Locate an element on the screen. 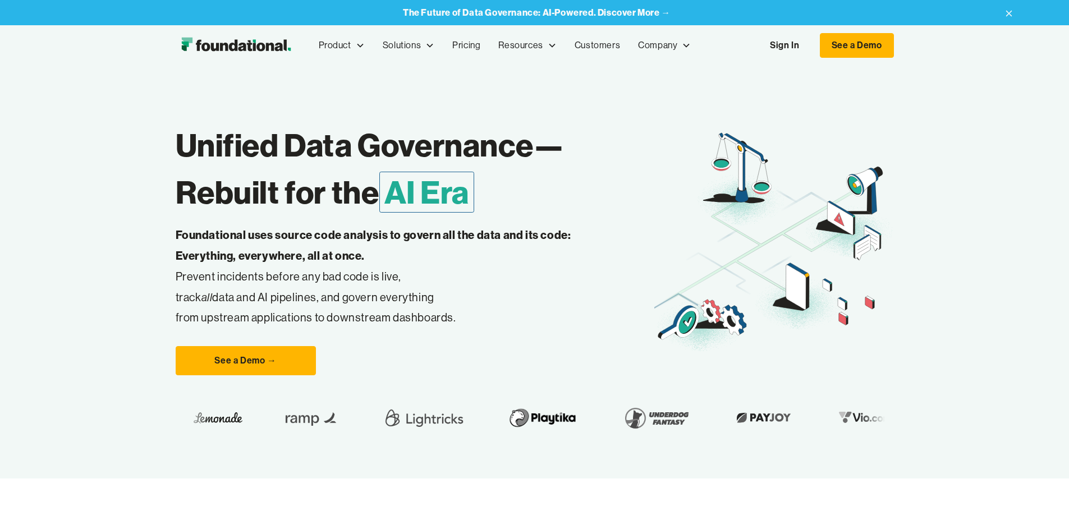 The height and width of the screenshot is (511, 1069). strong: Foundational uses source code analysis to govern all the data and its code: Everything, everywher... is located at coordinates (373, 245).